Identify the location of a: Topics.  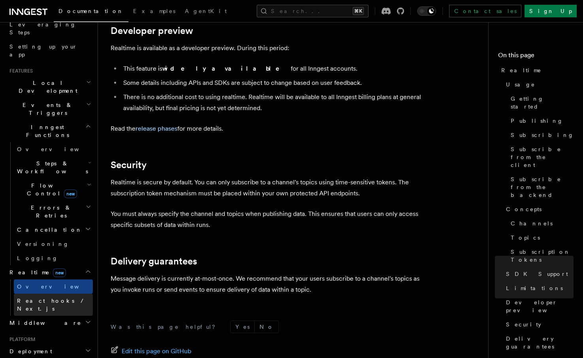
(541, 238).